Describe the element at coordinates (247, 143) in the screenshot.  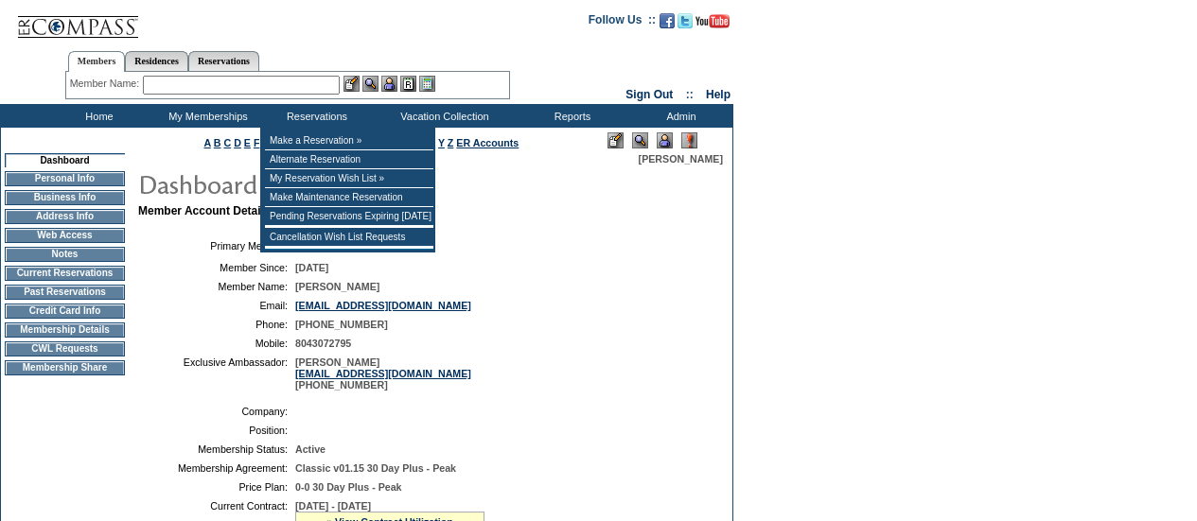
I see `a: E` at that location.